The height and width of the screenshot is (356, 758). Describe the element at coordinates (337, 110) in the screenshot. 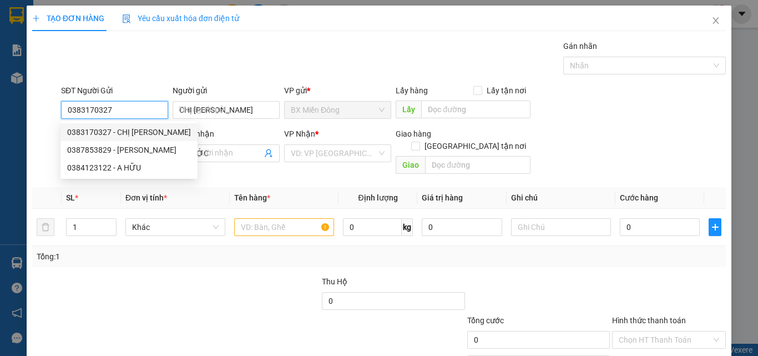

I see `span: BX Miền Đông` at that location.